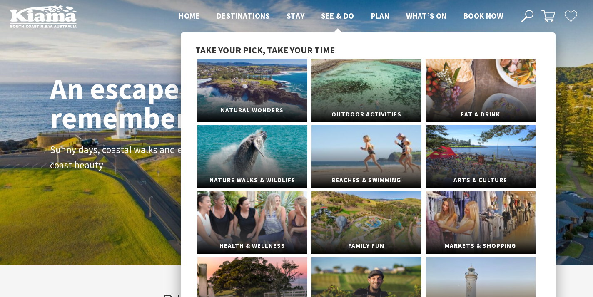 The image size is (593, 297). What do you see at coordinates (427, 16) in the screenshot?
I see `span: What’s On` at bounding box center [427, 16].